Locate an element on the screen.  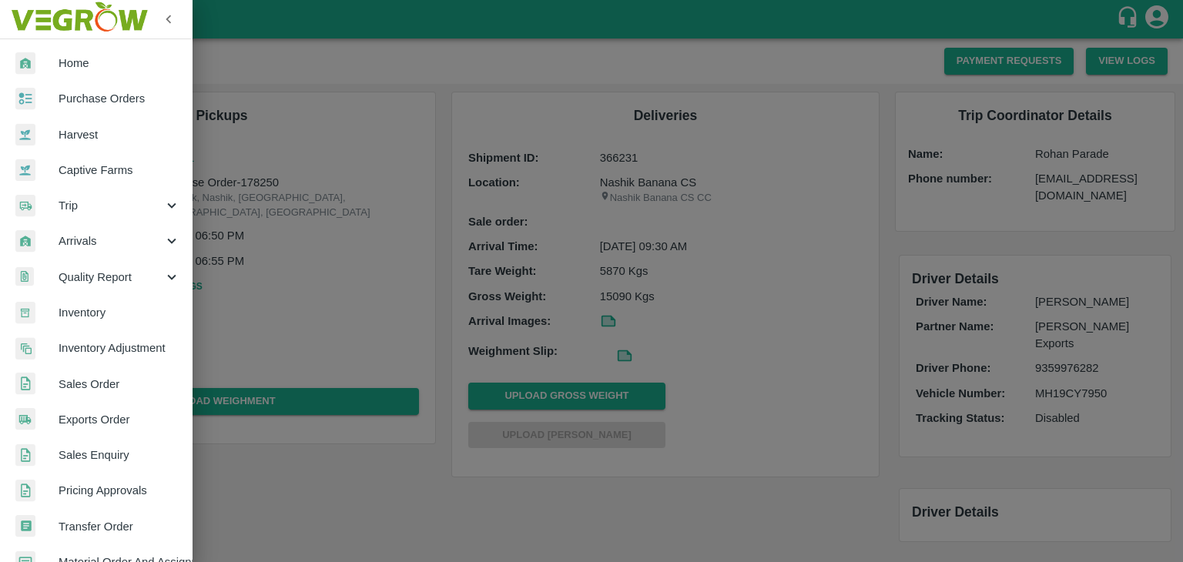
span: Pricing Approvals is located at coordinates (119, 491).